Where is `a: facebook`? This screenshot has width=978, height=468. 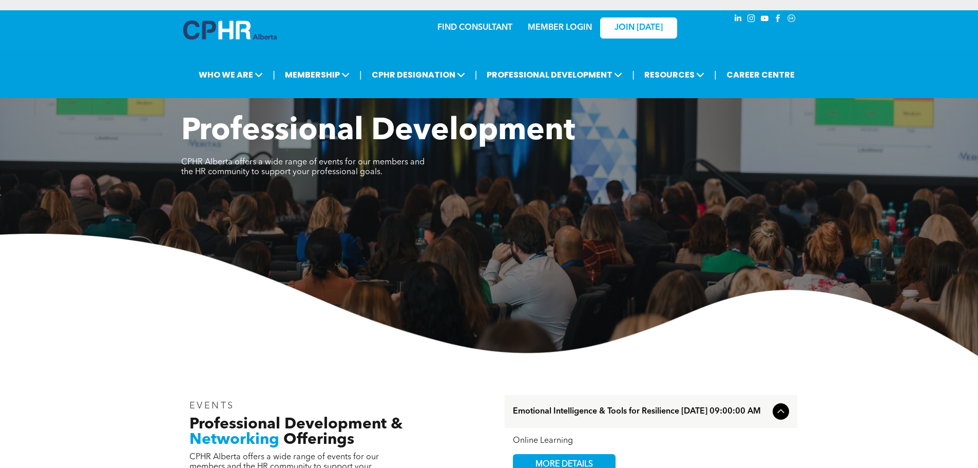 a: facebook is located at coordinates (779, 20).